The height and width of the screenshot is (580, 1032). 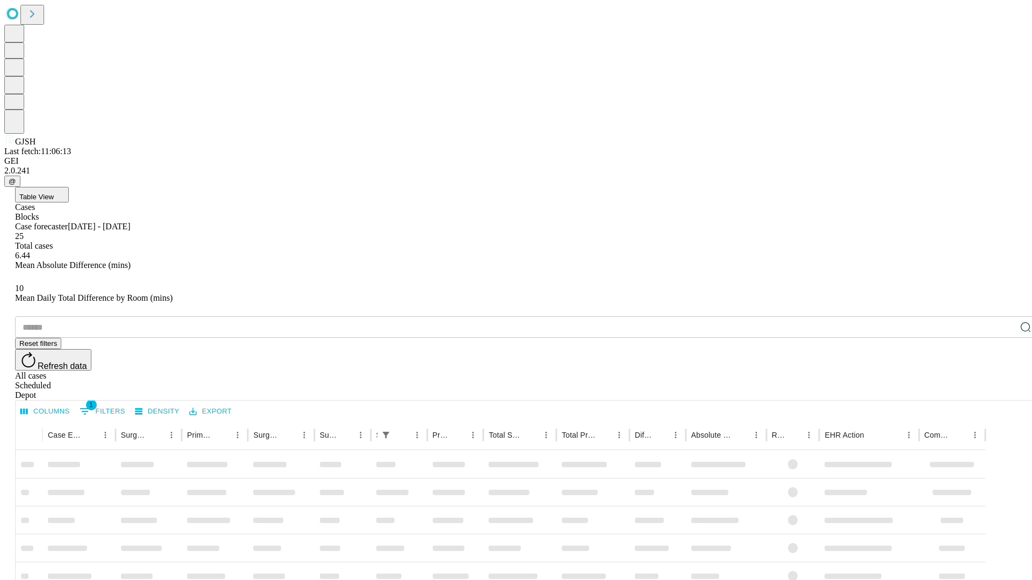 I want to click on button: Table View, so click(x=42, y=194).